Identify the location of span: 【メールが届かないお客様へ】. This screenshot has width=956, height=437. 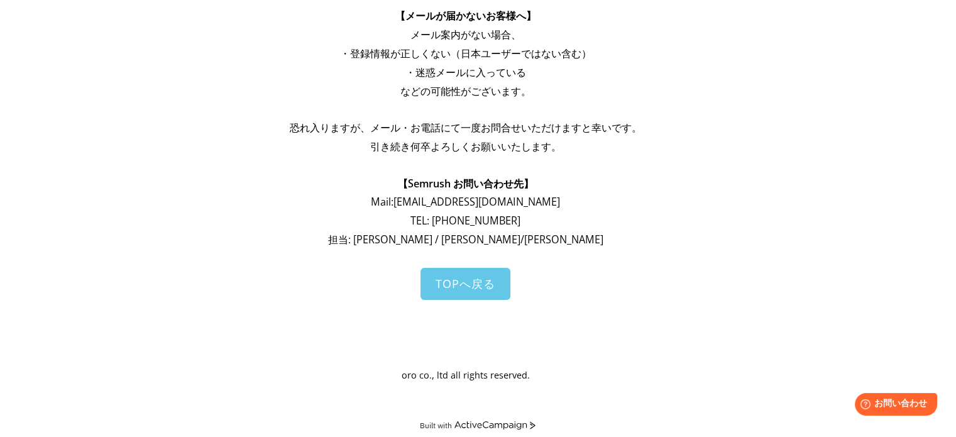
(466, 16).